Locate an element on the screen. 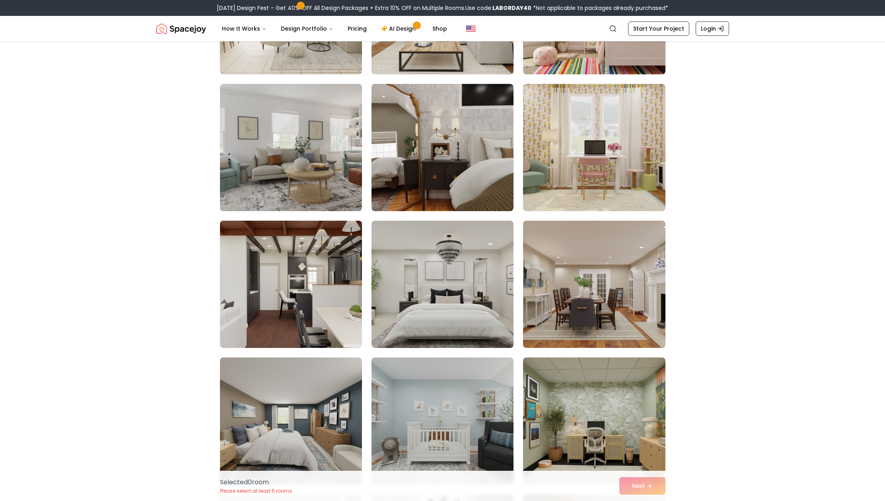 This screenshot has width=885, height=501. img: Spacejoy Logo is located at coordinates (181, 29).